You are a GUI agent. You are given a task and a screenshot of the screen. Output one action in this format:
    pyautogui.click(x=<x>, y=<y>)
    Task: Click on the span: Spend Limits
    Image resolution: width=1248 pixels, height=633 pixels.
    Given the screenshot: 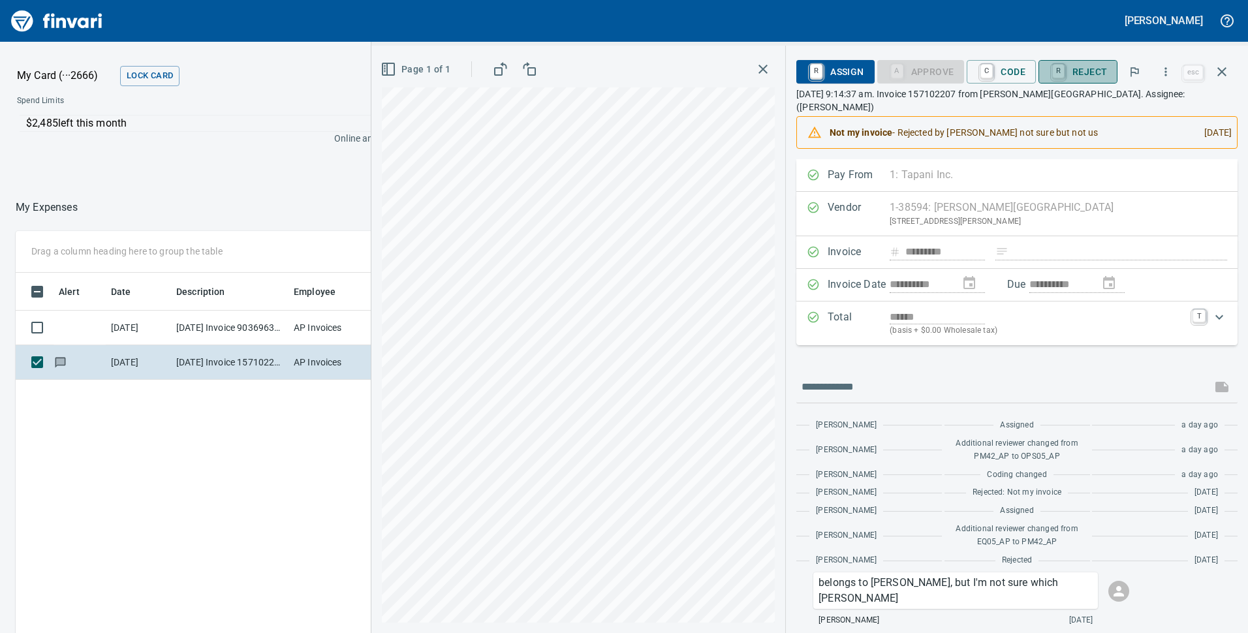 What is the action you would take?
    pyautogui.click(x=134, y=101)
    